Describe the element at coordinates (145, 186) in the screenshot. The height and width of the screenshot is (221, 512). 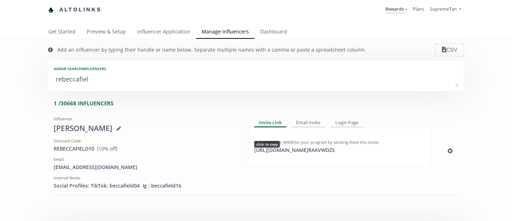
I see `div: Social Profiles: TikTok: beccafield04 Ig : beccafield16` at that location.